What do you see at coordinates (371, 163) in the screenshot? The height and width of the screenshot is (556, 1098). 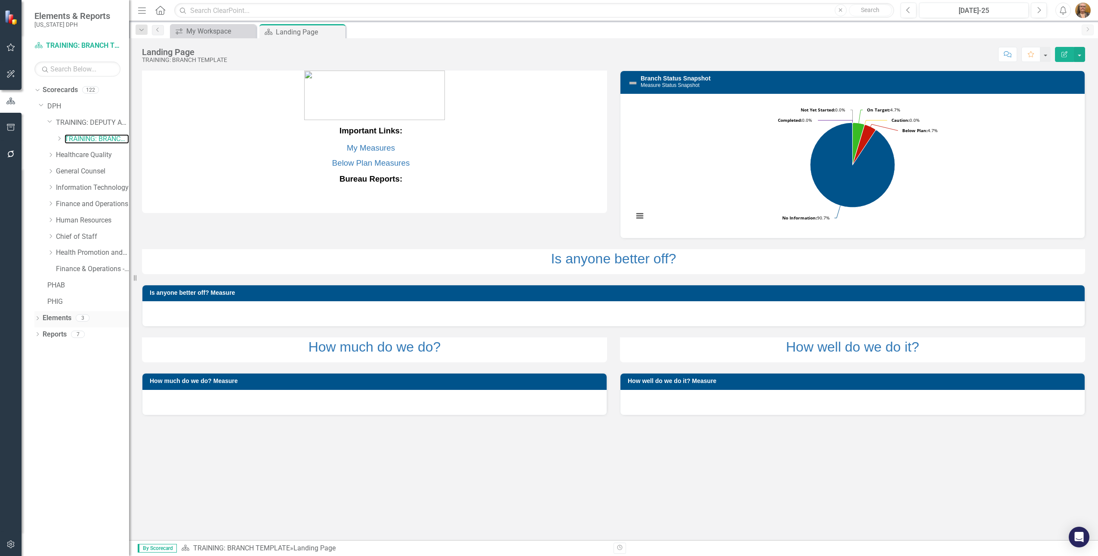 I see `a: Below Plan Measures` at bounding box center [371, 163].